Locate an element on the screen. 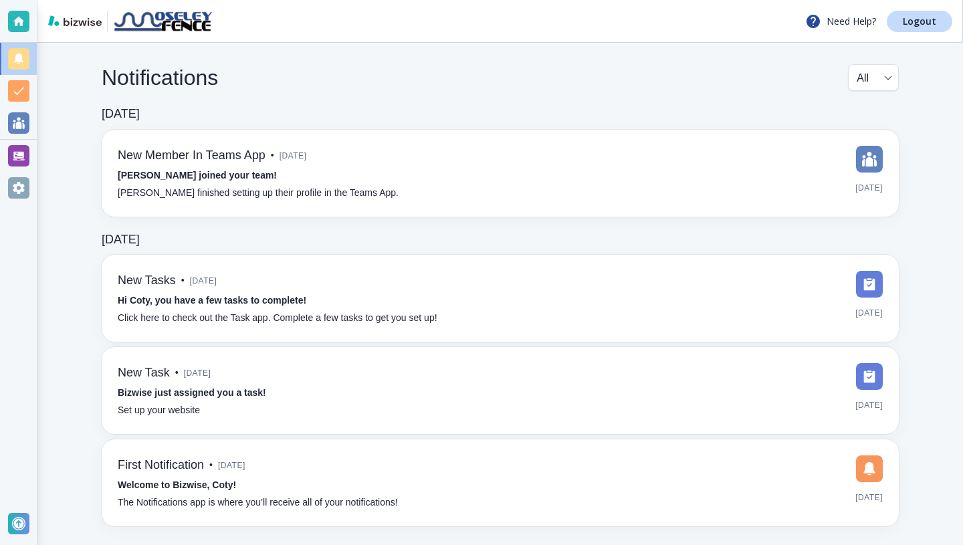  p: Set up your website is located at coordinates (158, 411).